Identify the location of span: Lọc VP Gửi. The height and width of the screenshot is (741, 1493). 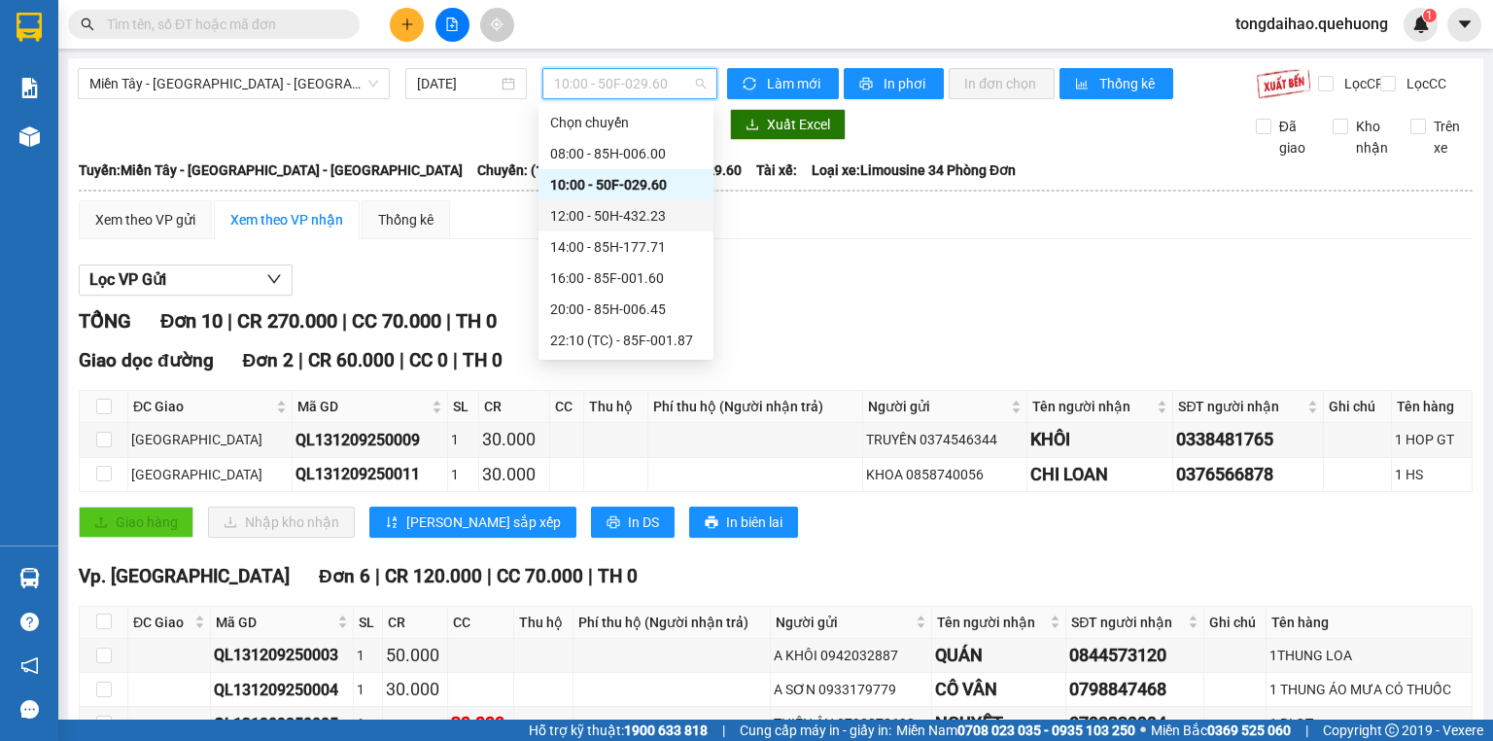
(127, 279).